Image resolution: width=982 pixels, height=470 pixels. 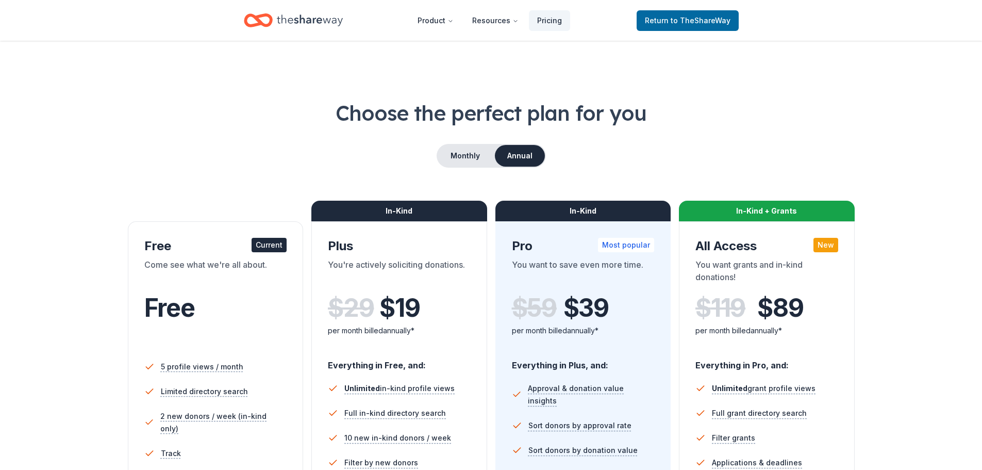 I want to click on a: Returnto TheShareWay, so click(x=688, y=21).